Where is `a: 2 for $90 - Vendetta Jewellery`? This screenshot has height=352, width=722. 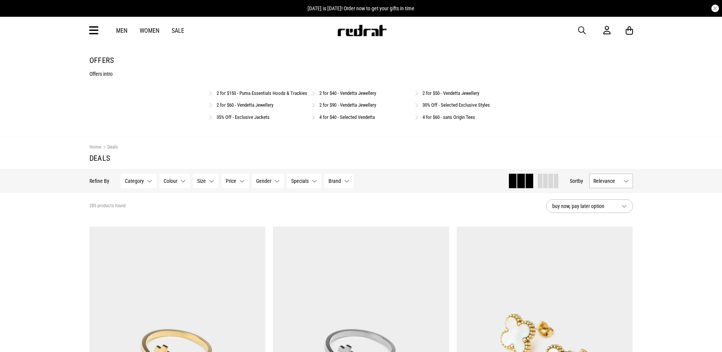 a: 2 for $90 - Vendetta Jewellery is located at coordinates (348, 105).